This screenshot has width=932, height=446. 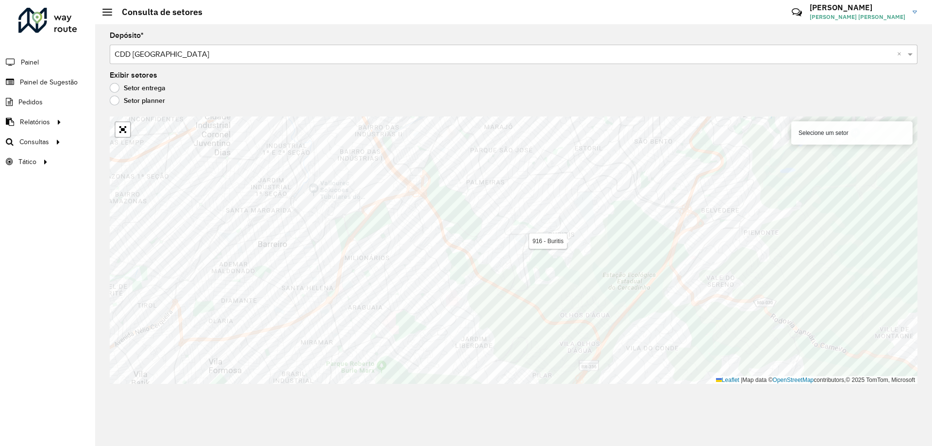 I want to click on label: Depósito, so click(x=127, y=35).